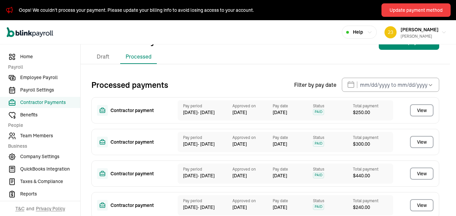 This screenshot has height=216, width=456. I want to click on span: Team Members, so click(50, 135).